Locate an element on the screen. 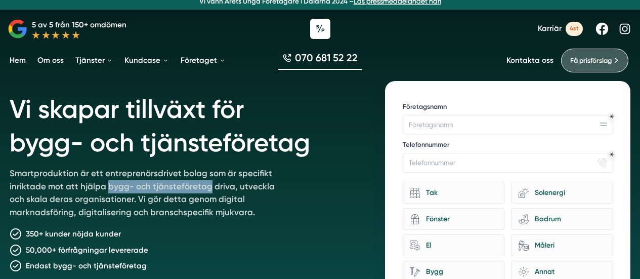  label: Telefonnummer is located at coordinates (508, 146).